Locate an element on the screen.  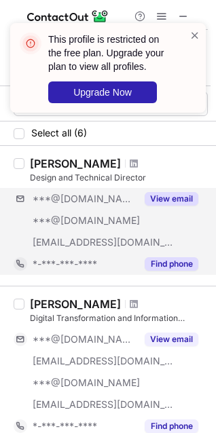
header: This profile is restricted on the free plan. Upgrade your plan to view all profiles. is located at coordinates (111, 53).